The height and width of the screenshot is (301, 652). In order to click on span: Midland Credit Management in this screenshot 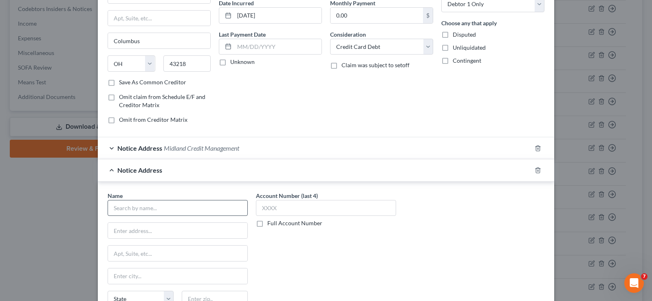, I will do `click(201, 148)`.